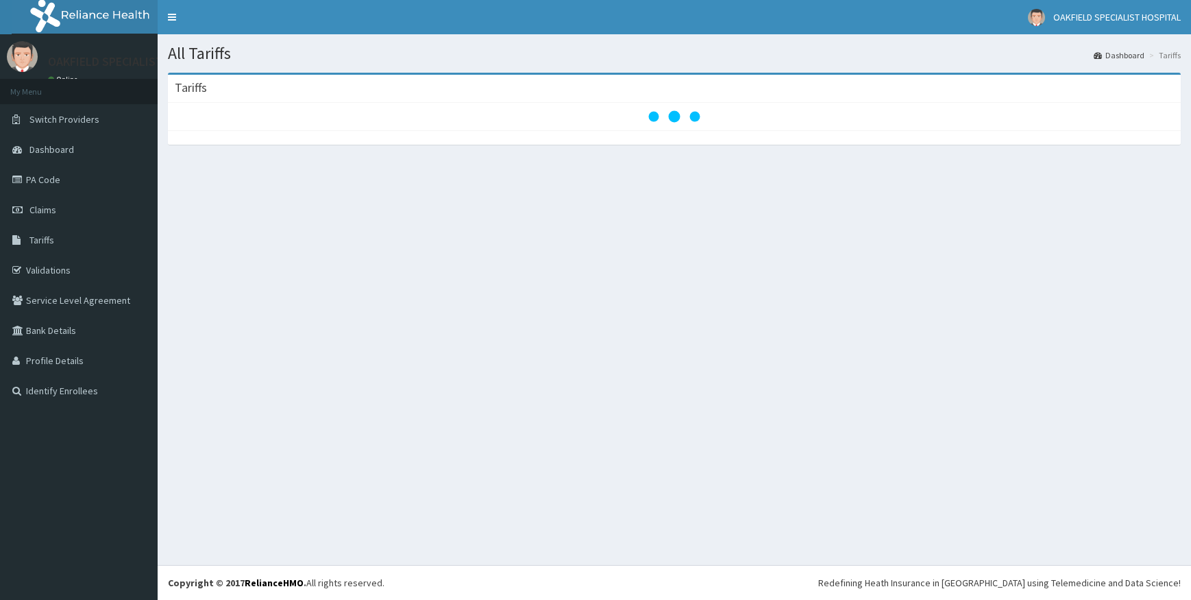 The image size is (1191, 600). Describe the element at coordinates (237, 583) in the screenshot. I see `strong: Copyright © 2017 .` at that location.